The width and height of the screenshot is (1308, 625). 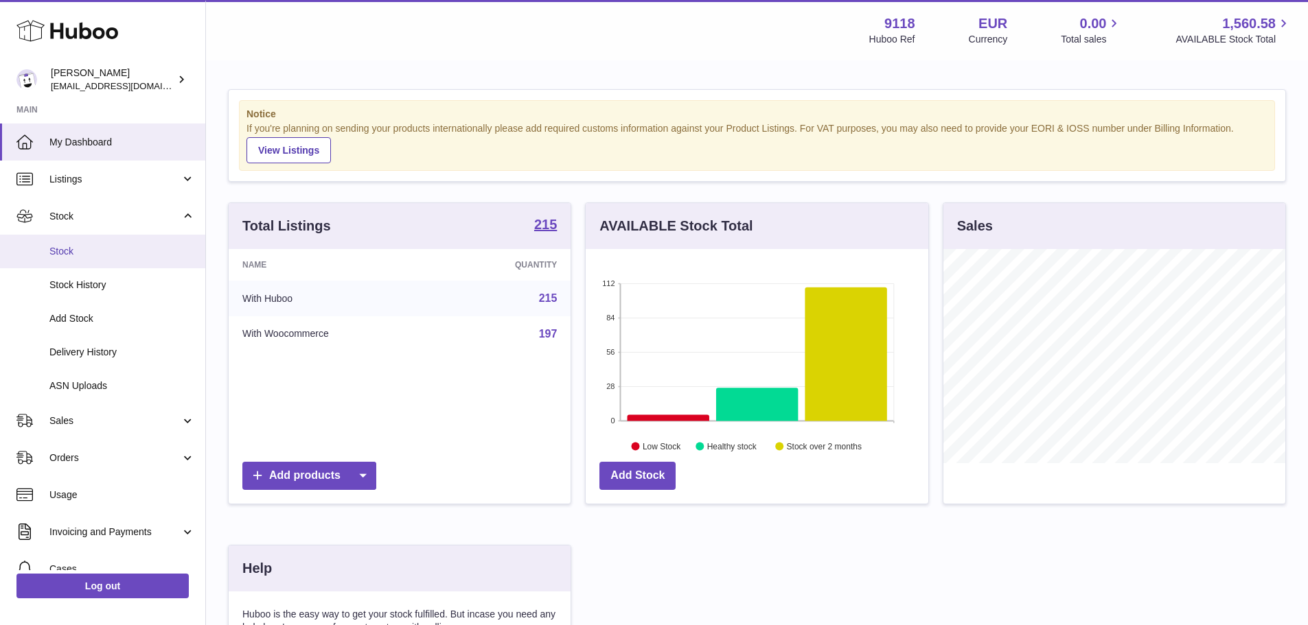 What do you see at coordinates (102, 586) in the screenshot?
I see `a: Log out` at bounding box center [102, 586].